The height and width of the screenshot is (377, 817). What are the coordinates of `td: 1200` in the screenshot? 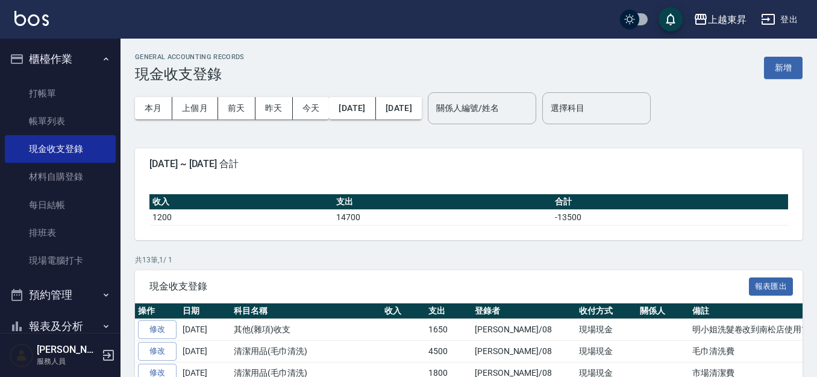 It's located at (241, 217).